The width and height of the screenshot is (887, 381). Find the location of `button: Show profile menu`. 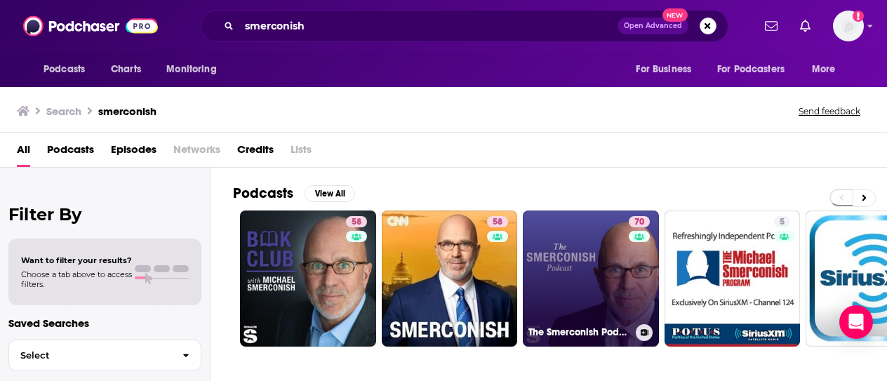

button: Show profile menu is located at coordinates (849, 26).